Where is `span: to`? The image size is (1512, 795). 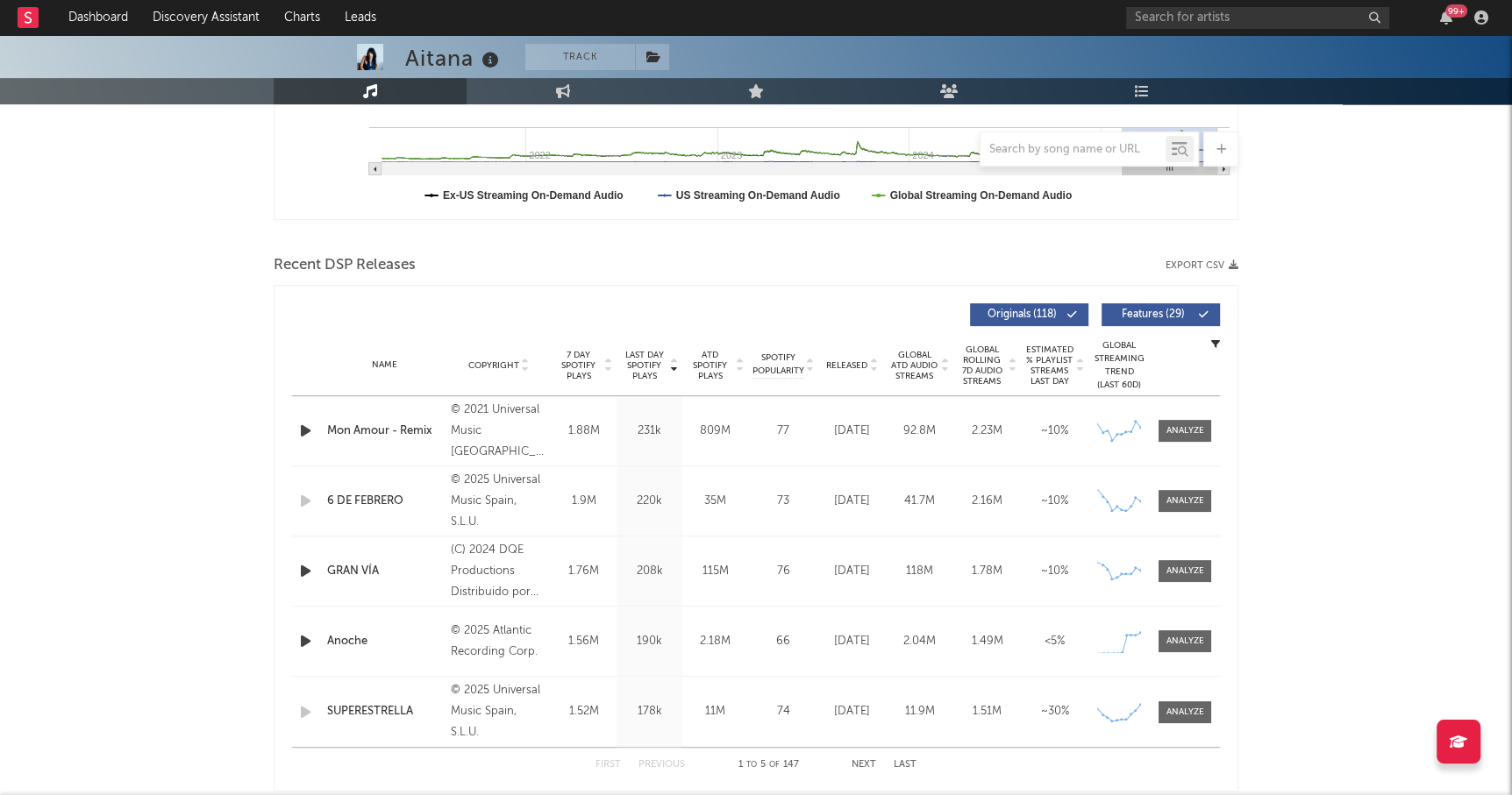
span: to is located at coordinates (752, 764).